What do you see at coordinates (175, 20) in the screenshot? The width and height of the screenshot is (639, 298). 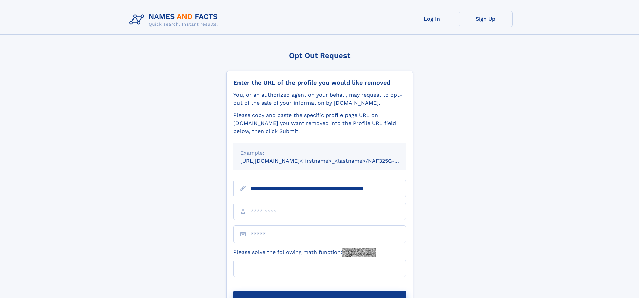 I see `img: Logo Names and Facts` at bounding box center [175, 20].